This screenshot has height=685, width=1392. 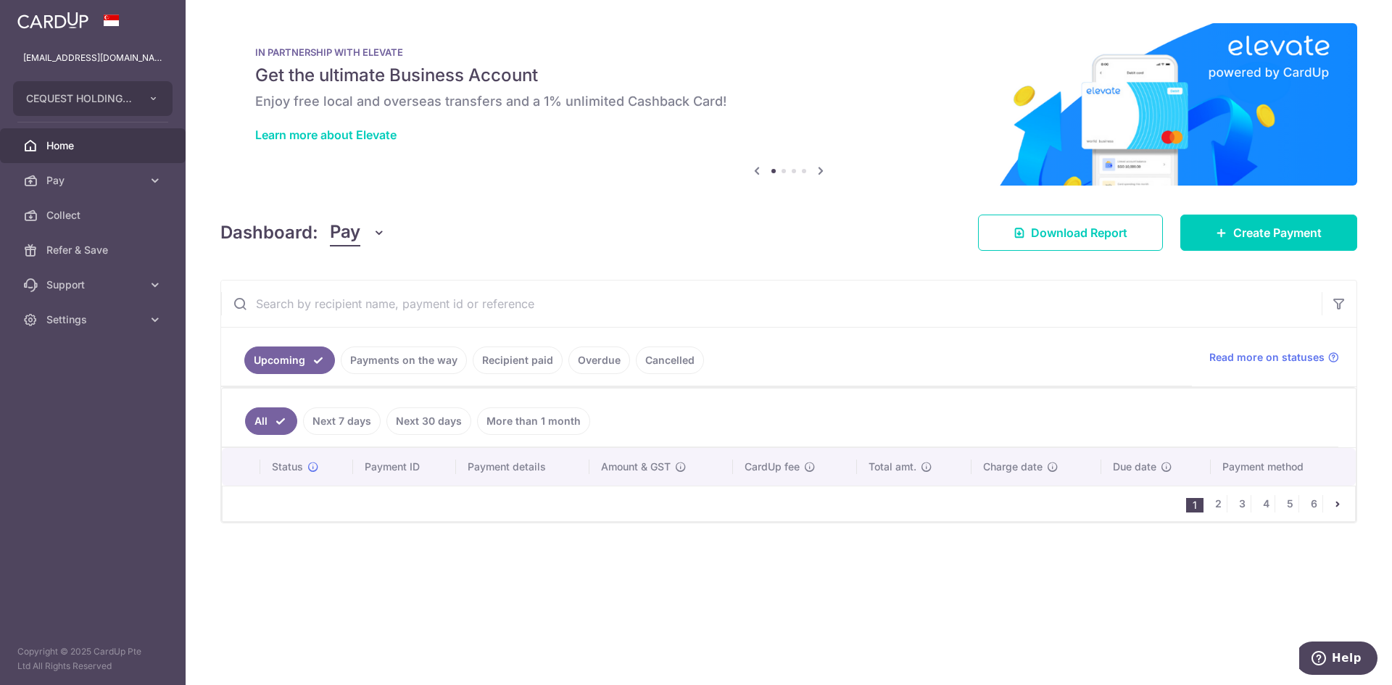 I want to click on h4: Dashboard:, so click(x=269, y=233).